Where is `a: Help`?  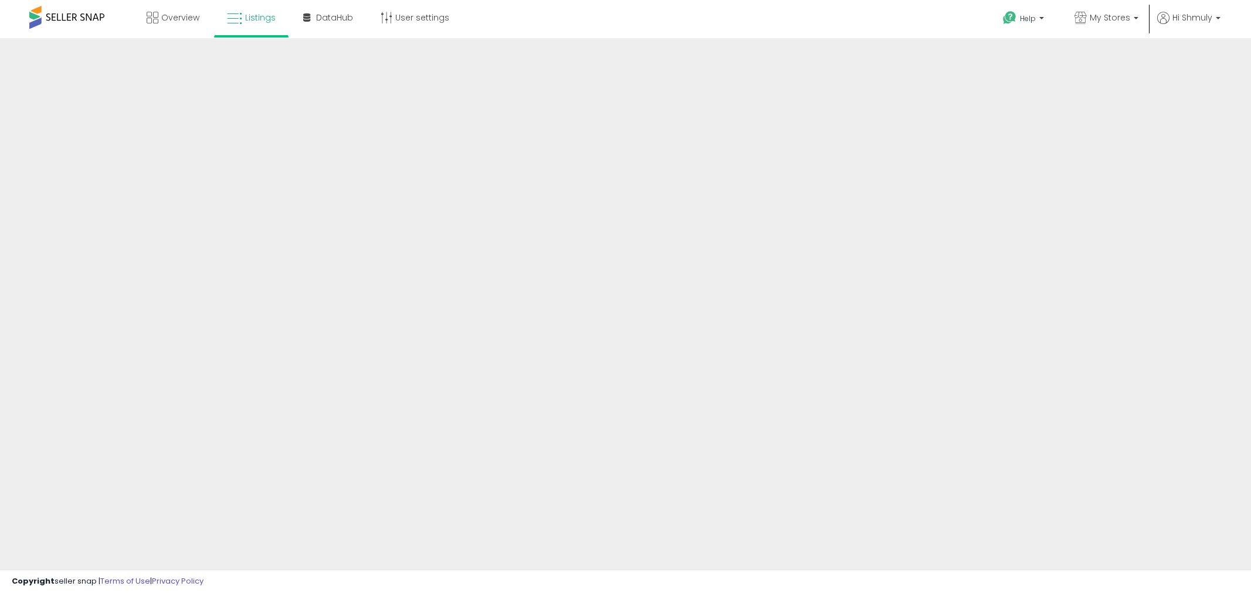
a: Help is located at coordinates (1024, 20).